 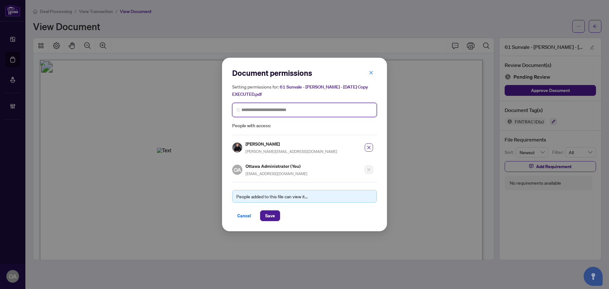 I want to click on span: Save, so click(x=270, y=216).